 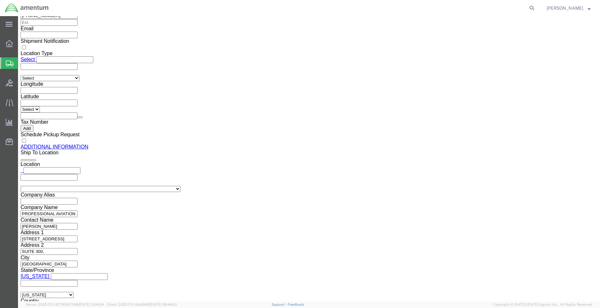 What do you see at coordinates (565, 8) in the screenshot?
I see `span: Eddie Gonzalez` at bounding box center [565, 8].